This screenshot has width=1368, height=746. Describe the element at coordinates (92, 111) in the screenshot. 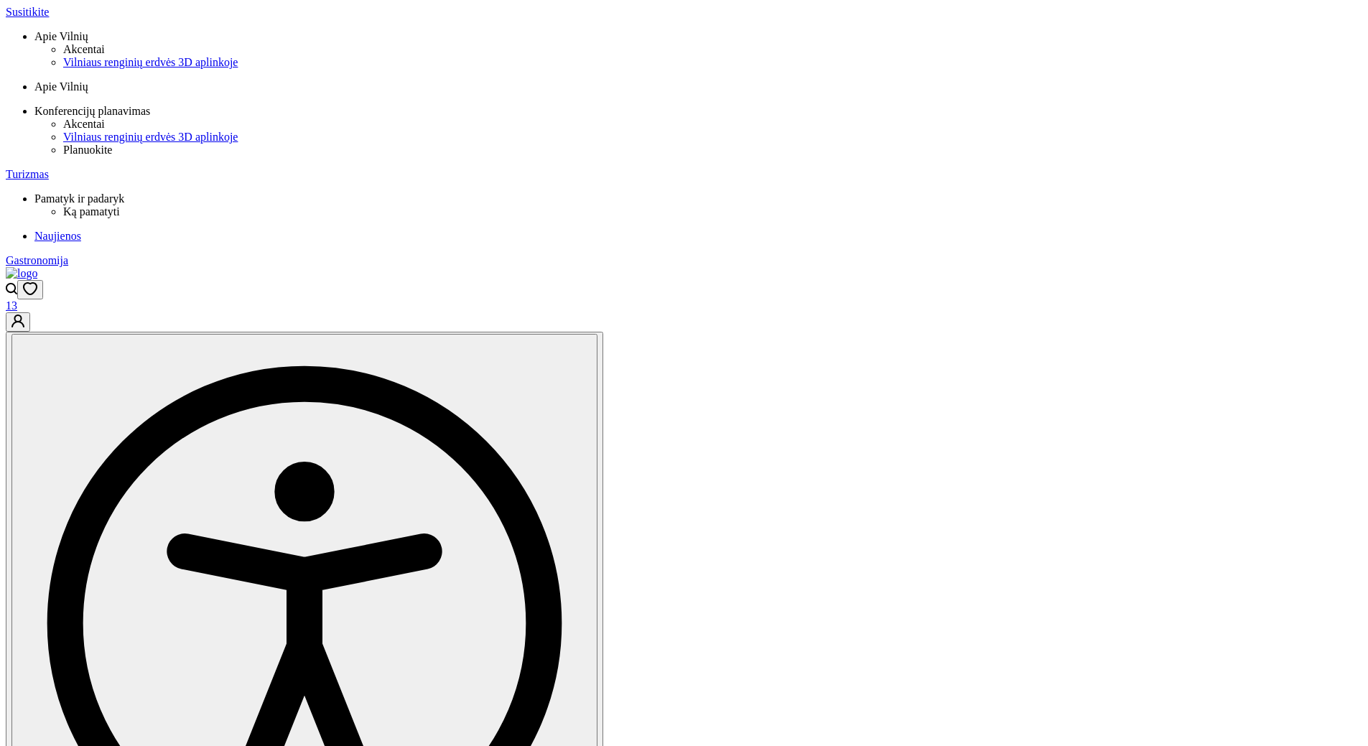

I see `span: Konferencijų planavimas` at that location.